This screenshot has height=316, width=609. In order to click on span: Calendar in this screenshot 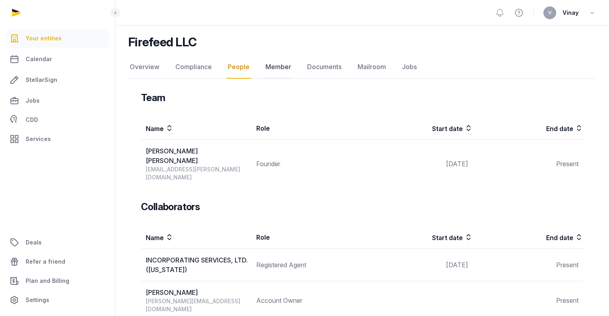, I will do `click(39, 59)`.